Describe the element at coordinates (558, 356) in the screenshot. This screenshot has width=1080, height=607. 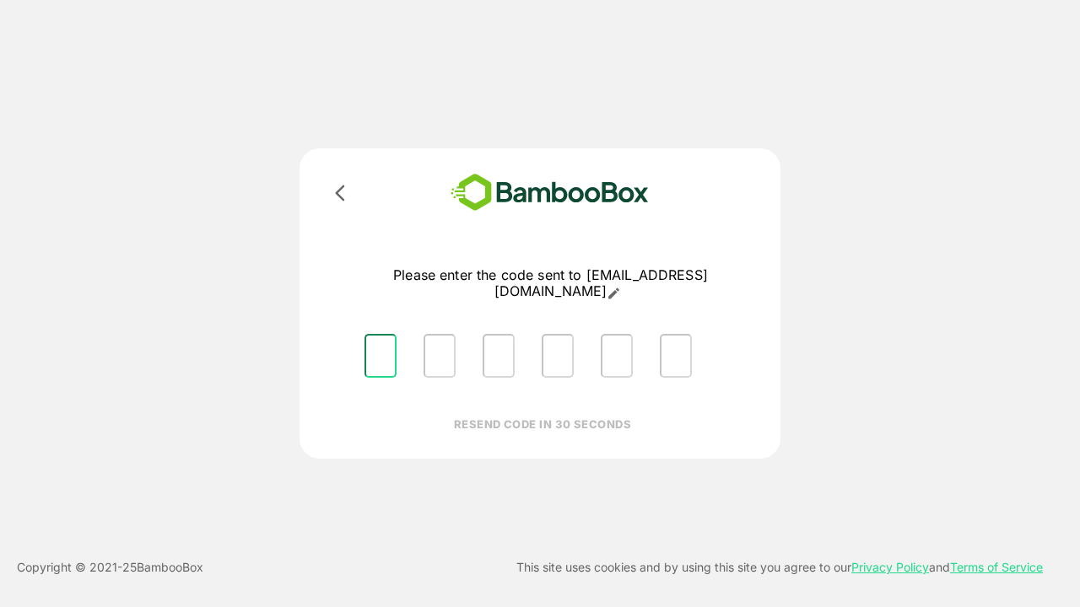
I see `input: Please enter OTP character 4` at that location.